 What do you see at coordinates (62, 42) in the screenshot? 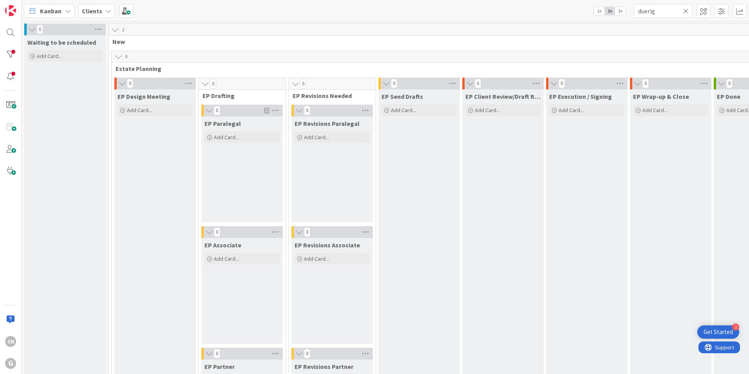
I see `span: Waiting to be scheduled` at bounding box center [62, 42].